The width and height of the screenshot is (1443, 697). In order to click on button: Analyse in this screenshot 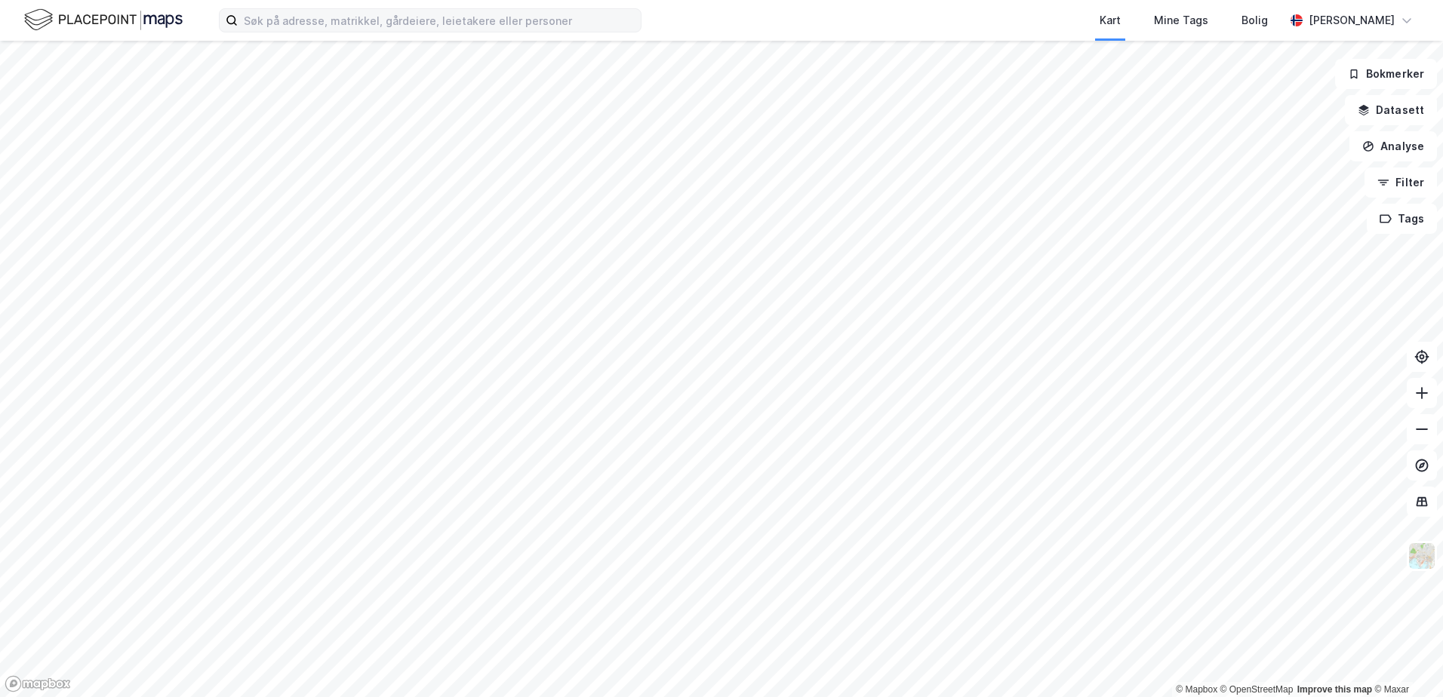, I will do `click(1393, 146)`.